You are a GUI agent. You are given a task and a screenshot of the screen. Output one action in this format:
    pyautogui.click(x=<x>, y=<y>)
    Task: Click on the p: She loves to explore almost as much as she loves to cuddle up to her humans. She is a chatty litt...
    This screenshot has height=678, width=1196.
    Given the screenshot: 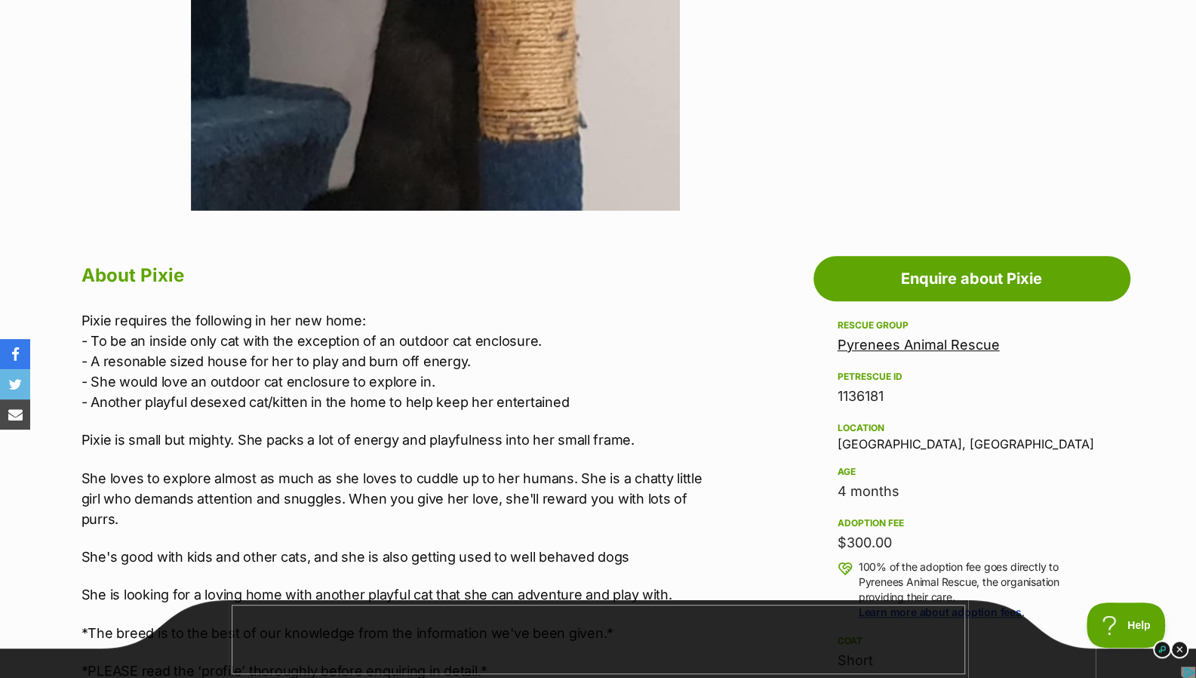 What is the action you would take?
    pyautogui.click(x=393, y=498)
    